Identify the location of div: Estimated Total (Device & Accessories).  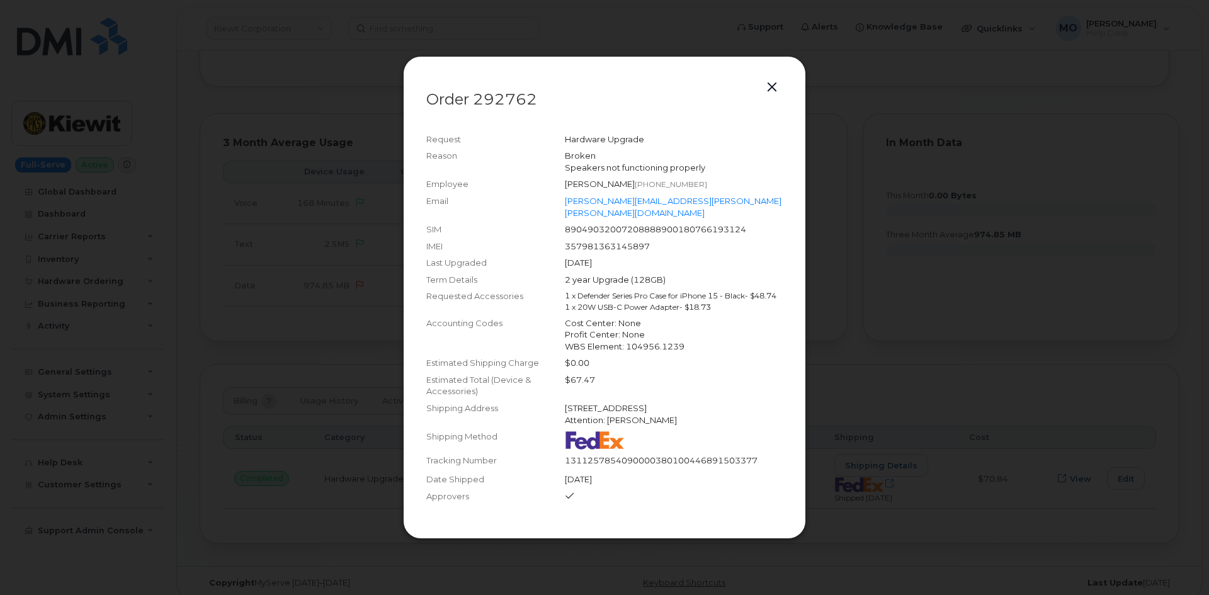
(496, 385).